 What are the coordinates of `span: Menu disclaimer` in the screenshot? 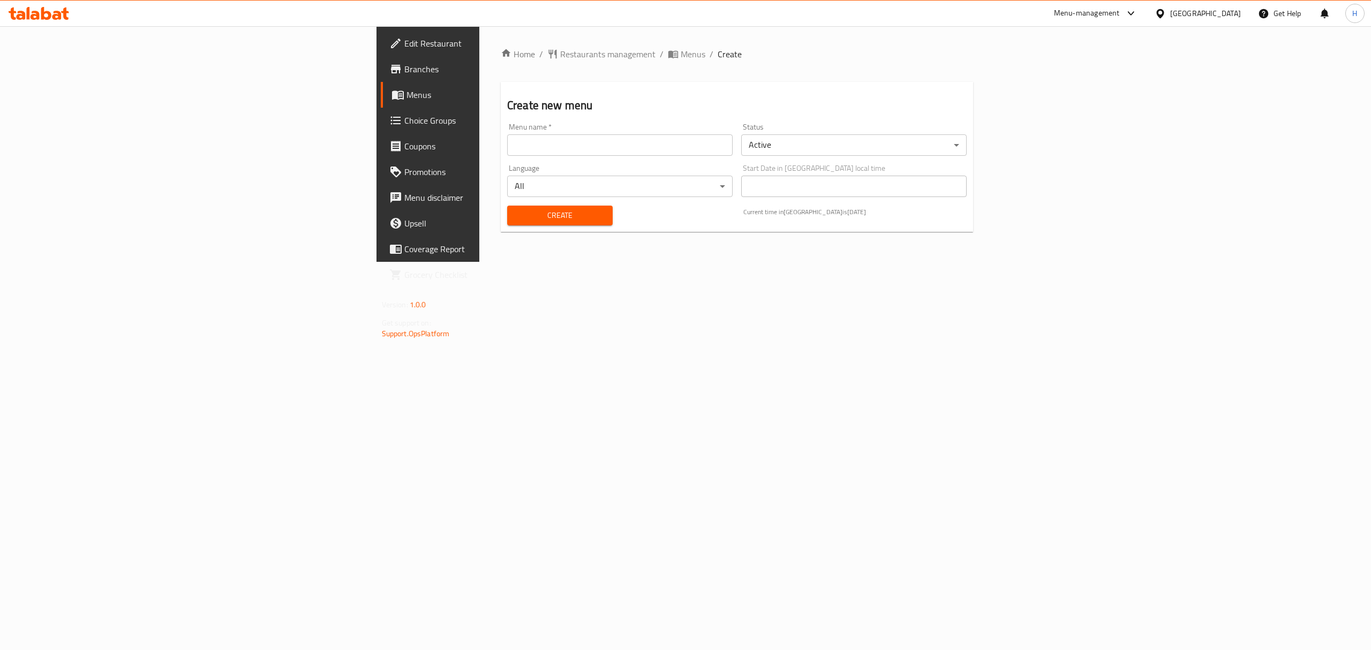 It's located at (501, 198).